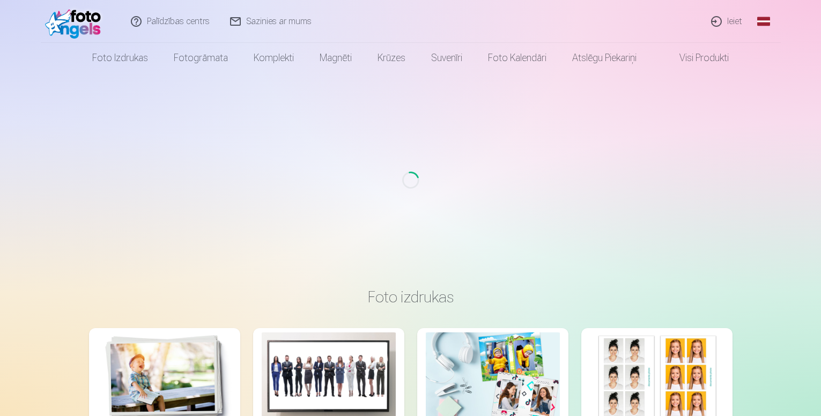 This screenshot has height=416, width=821. I want to click on img: /fa1, so click(76, 21).